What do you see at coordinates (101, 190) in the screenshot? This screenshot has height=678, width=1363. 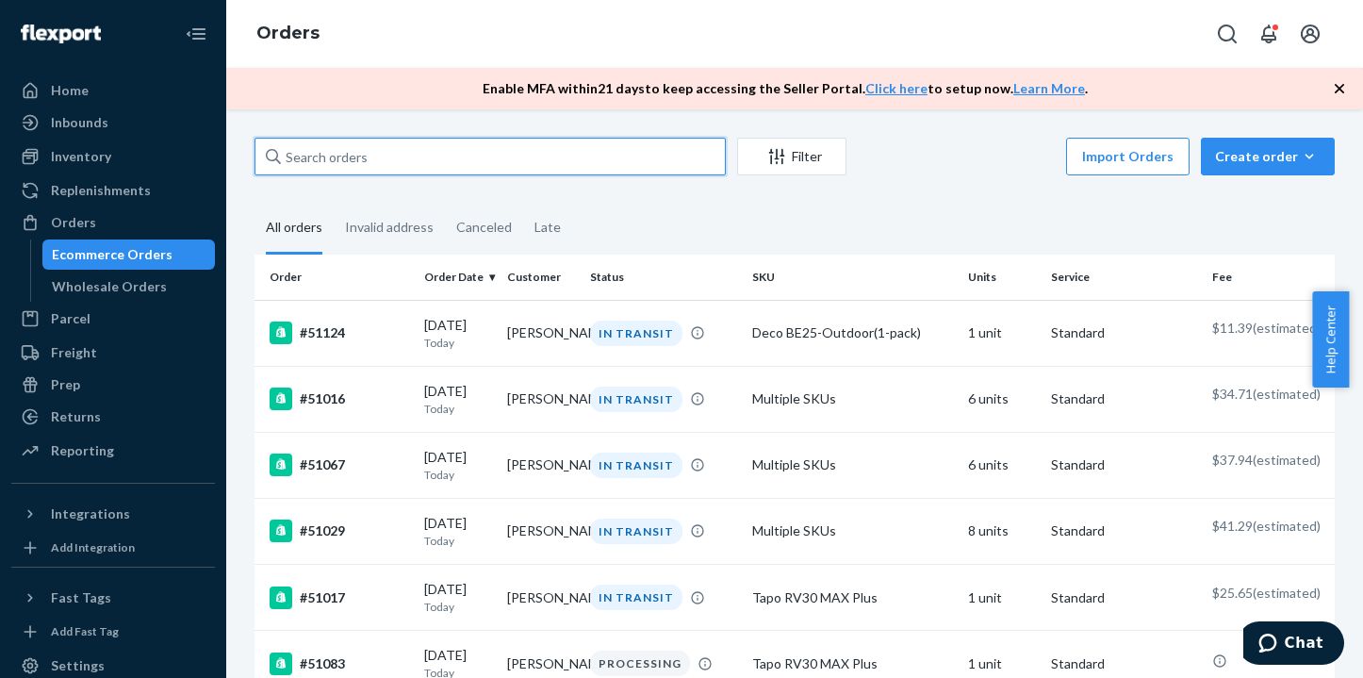 I see `div: Replenishments` at bounding box center [101, 190].